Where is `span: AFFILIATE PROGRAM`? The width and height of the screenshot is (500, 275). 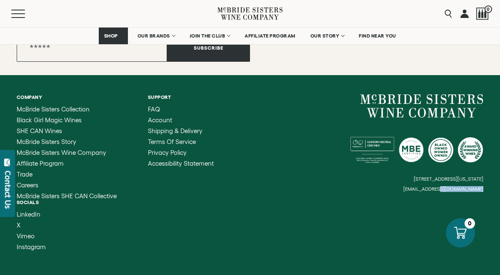
span: AFFILIATE PROGRAM is located at coordinates (270, 36).